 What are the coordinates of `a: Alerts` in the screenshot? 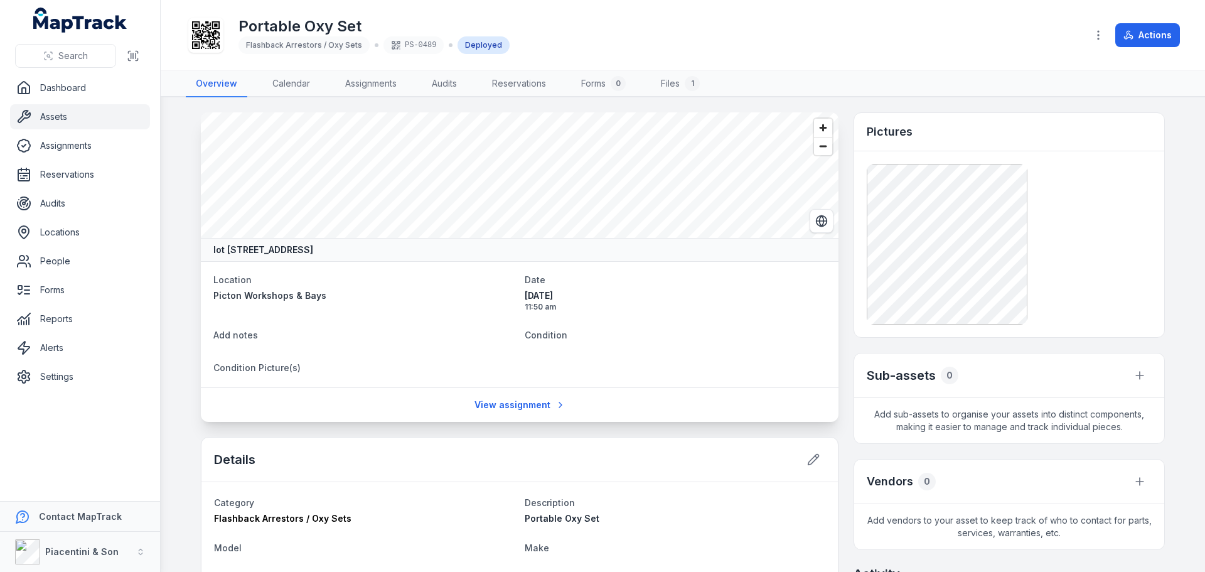 It's located at (80, 348).